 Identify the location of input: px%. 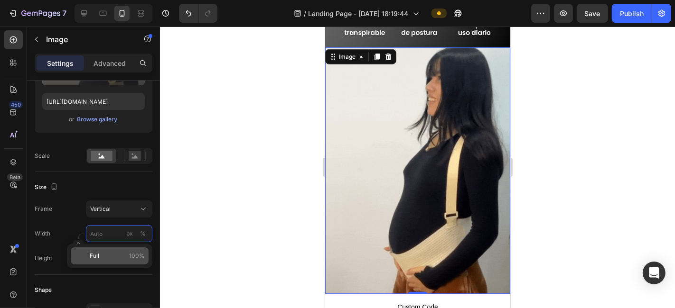
(119, 234).